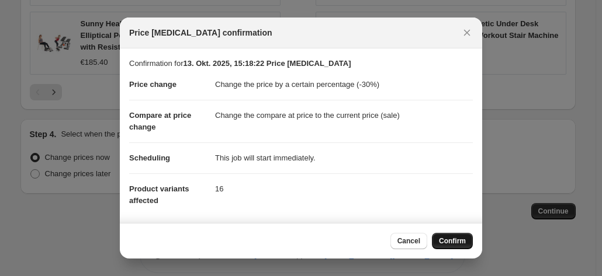 This screenshot has height=276, width=602. Describe the element at coordinates (467, 33) in the screenshot. I see `button: Close` at that location.